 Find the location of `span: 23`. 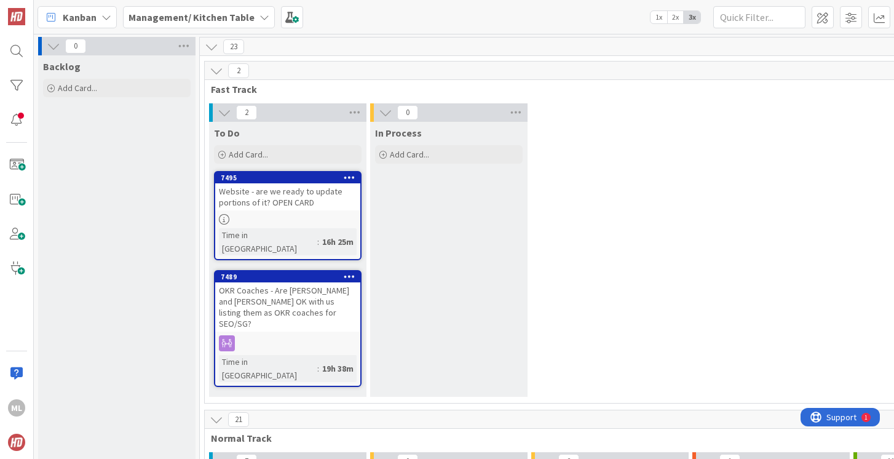

span: 23 is located at coordinates (234, 47).